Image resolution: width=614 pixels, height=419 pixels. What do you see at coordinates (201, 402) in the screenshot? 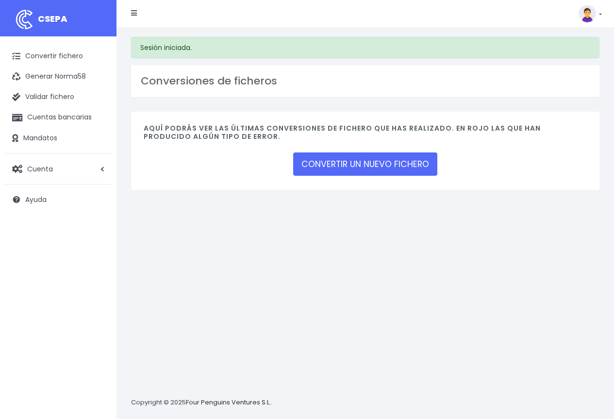
I see `p: Copyright © 2025 .` at bounding box center [201, 402].